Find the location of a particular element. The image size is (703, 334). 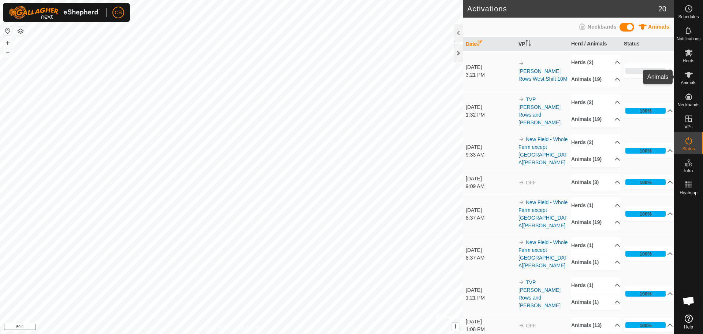

span: Help is located at coordinates (689, 327).